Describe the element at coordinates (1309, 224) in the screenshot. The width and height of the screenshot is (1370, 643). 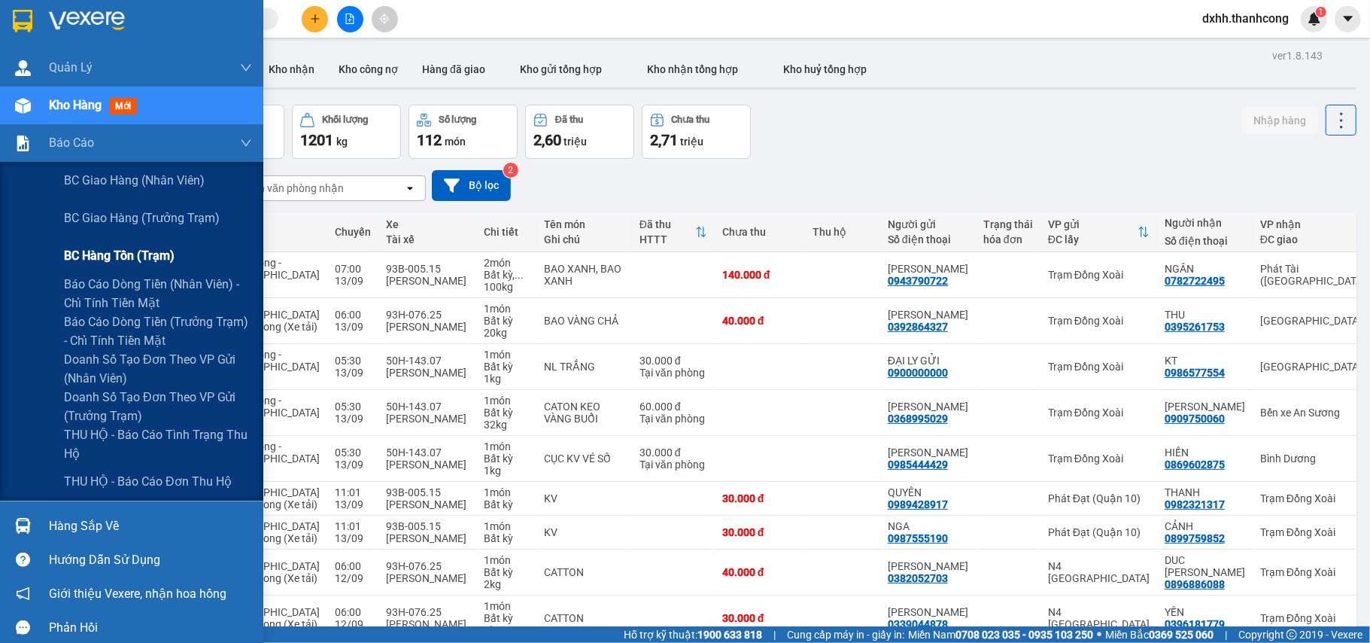
I see `div: VP nhận` at that location.